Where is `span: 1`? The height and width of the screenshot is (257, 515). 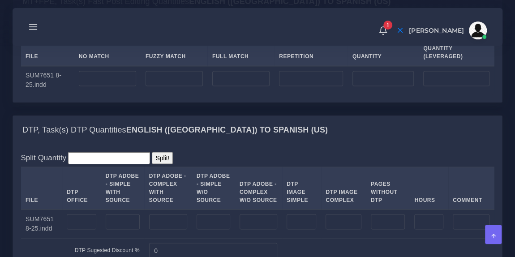
span: 1 is located at coordinates (387, 25).